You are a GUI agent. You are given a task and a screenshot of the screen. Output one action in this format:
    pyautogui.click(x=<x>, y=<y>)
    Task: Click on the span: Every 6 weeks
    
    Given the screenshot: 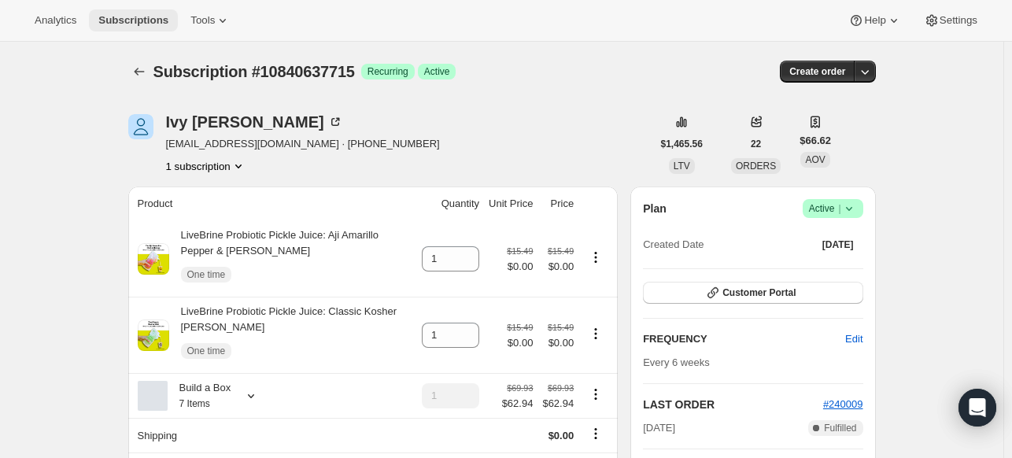 What is the action you would take?
    pyautogui.click(x=676, y=362)
    